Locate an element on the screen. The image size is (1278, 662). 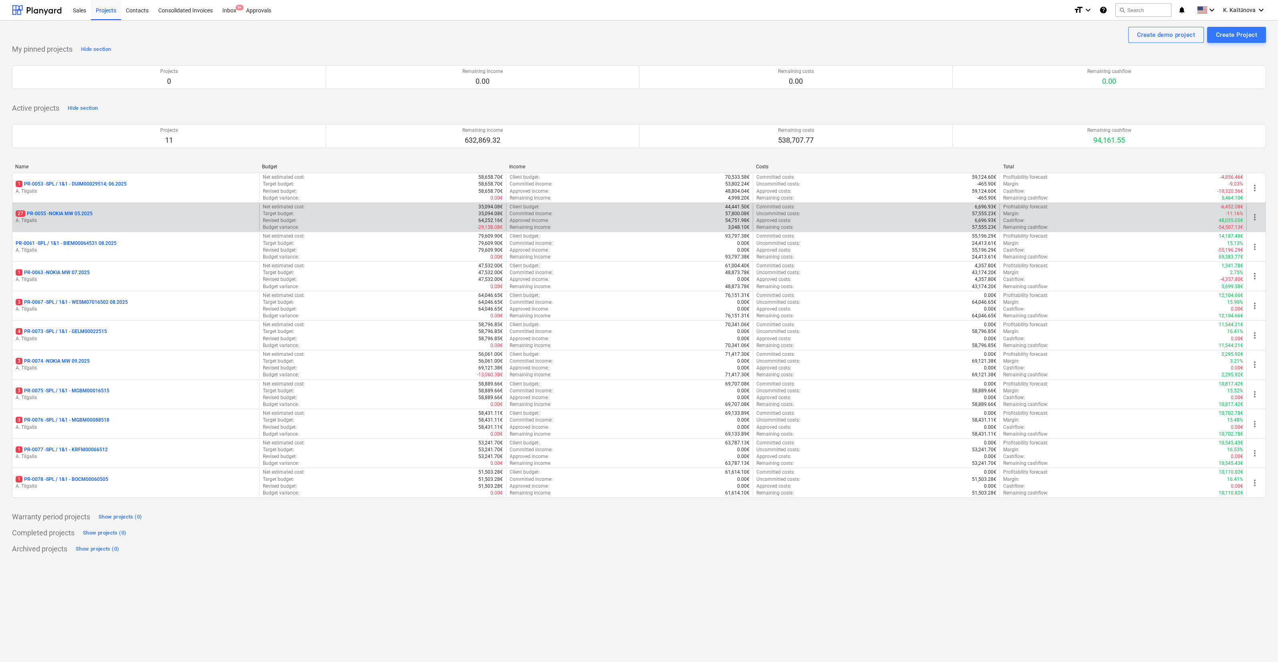
p: 43,174.20€ is located at coordinates (984, 273).